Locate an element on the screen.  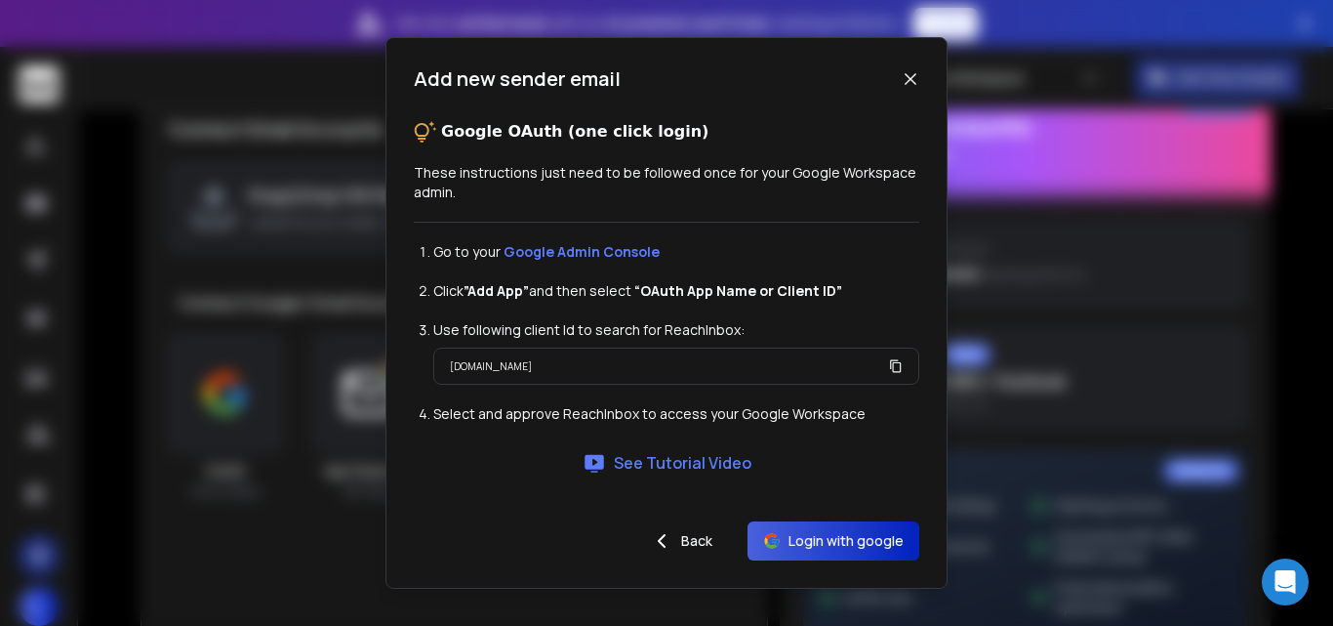
div: Open Intercom Messenger is located at coordinates (1285, 582).